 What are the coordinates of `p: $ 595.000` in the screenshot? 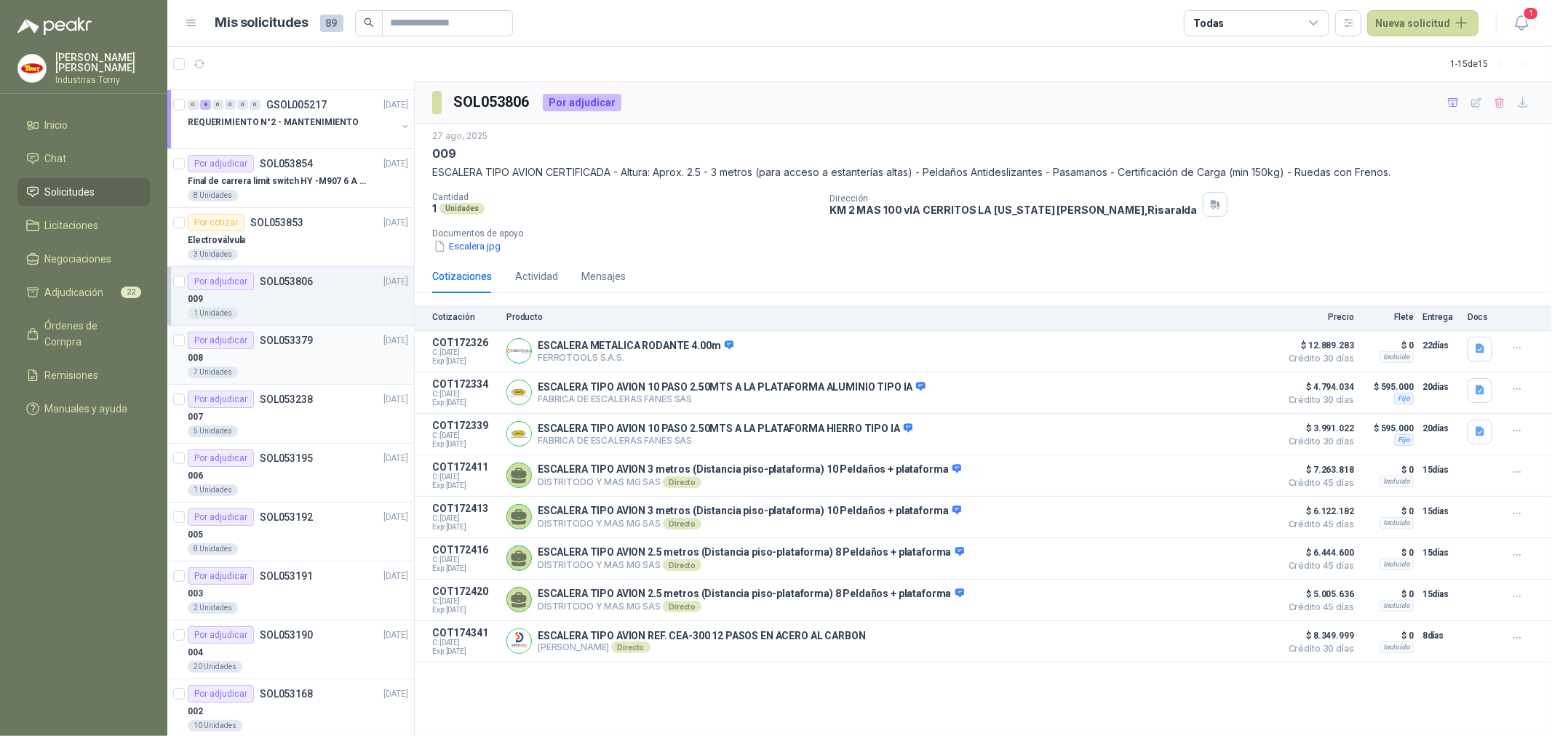 It's located at (1388, 428).